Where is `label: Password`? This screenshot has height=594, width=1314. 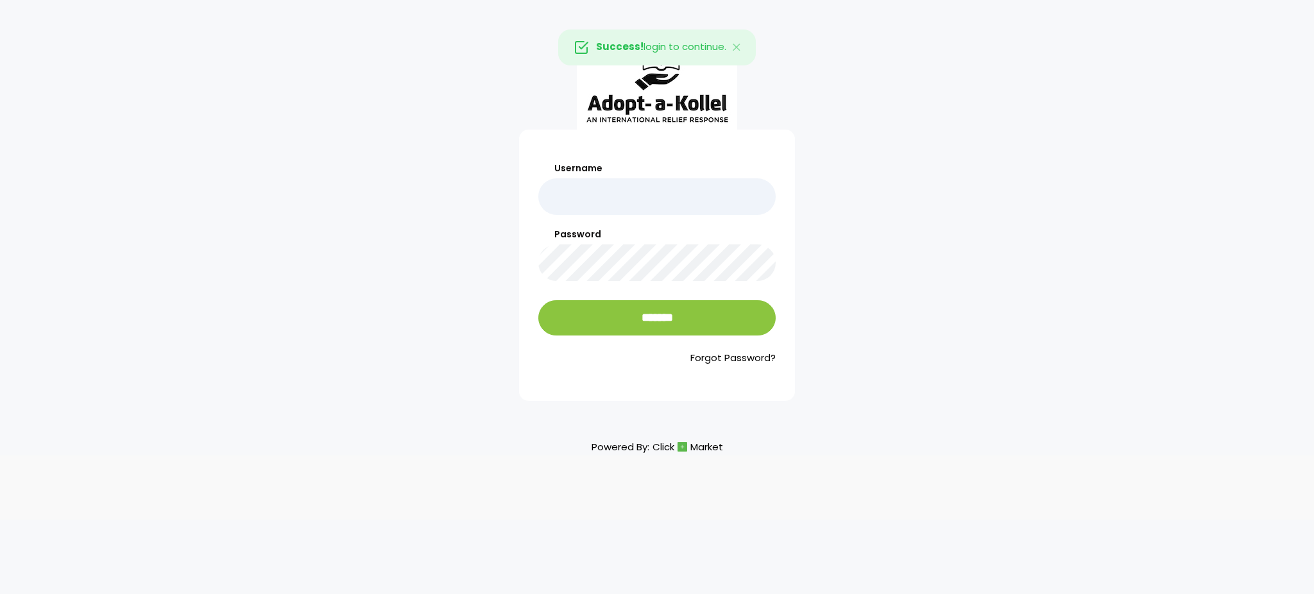
label: Password is located at coordinates (657, 234).